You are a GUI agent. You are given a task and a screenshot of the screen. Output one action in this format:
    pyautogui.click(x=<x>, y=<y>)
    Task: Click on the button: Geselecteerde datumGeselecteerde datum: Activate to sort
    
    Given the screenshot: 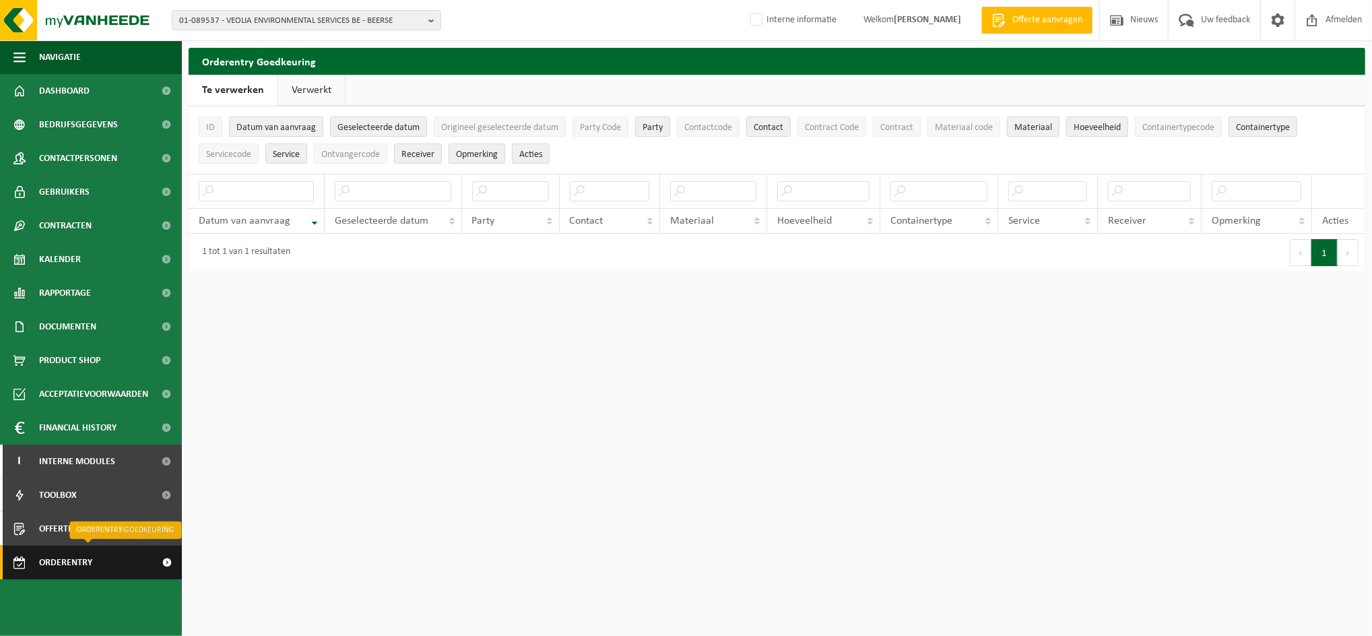 What is the action you would take?
    pyautogui.click(x=379, y=127)
    